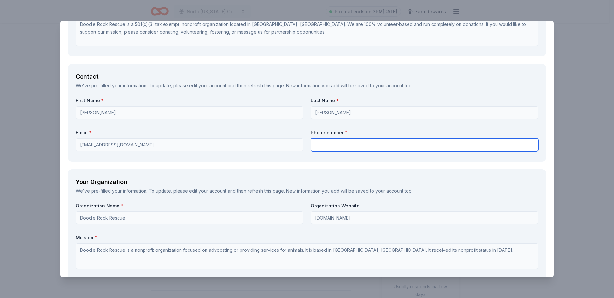  I want to click on label: Email, so click(189, 133).